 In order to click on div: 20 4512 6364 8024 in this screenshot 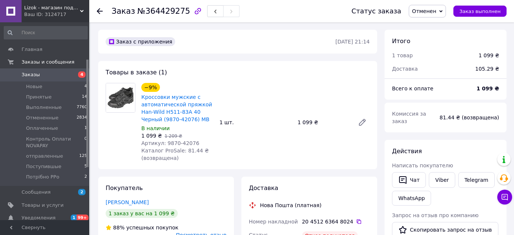, I will do `click(336, 222)`.